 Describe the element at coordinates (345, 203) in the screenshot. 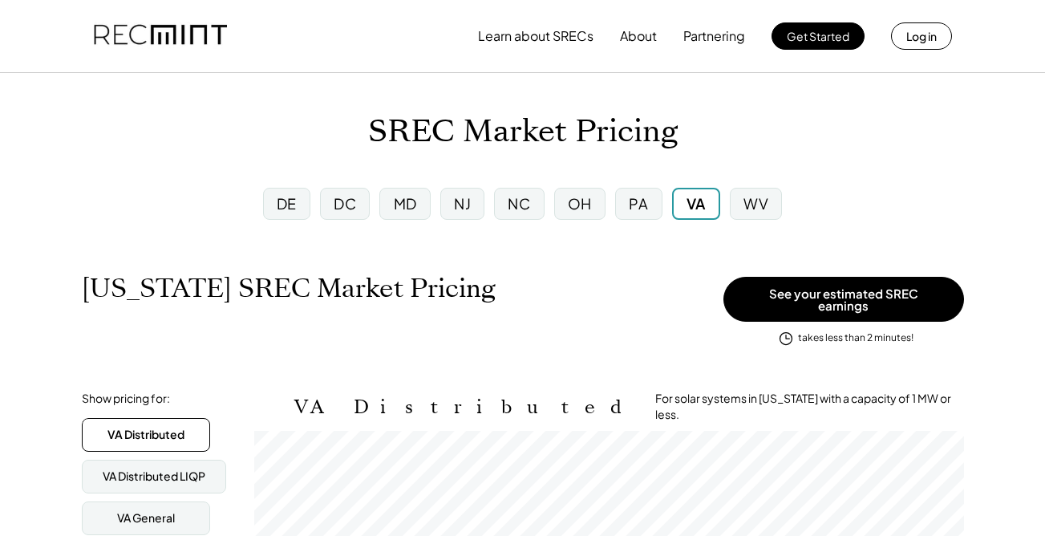

I see `div: DC` at that location.